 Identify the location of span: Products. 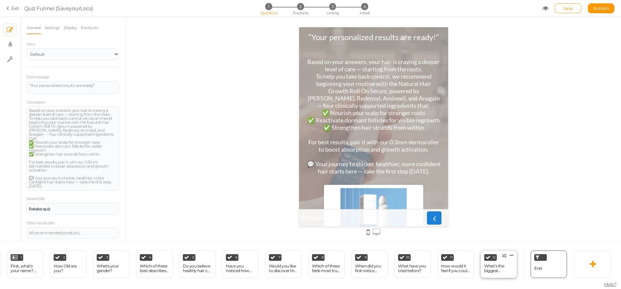
(300, 13).